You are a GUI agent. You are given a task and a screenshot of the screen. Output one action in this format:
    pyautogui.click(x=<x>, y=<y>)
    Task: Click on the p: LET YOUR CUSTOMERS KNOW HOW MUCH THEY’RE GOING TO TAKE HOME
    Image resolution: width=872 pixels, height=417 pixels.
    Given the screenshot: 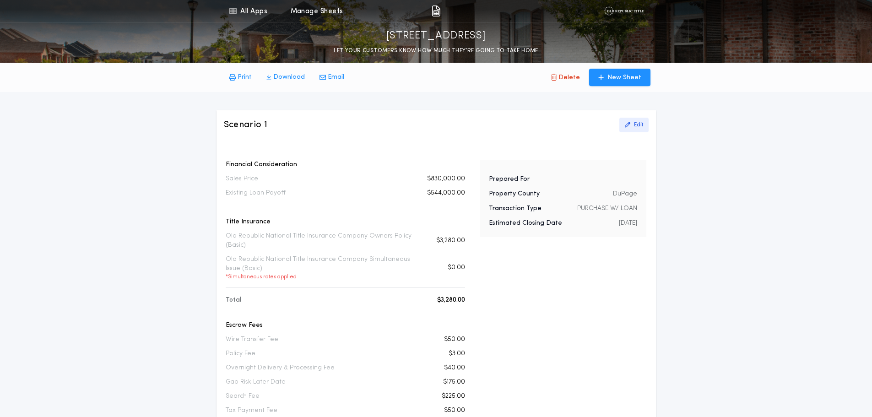 What is the action you would take?
    pyautogui.click(x=436, y=51)
    